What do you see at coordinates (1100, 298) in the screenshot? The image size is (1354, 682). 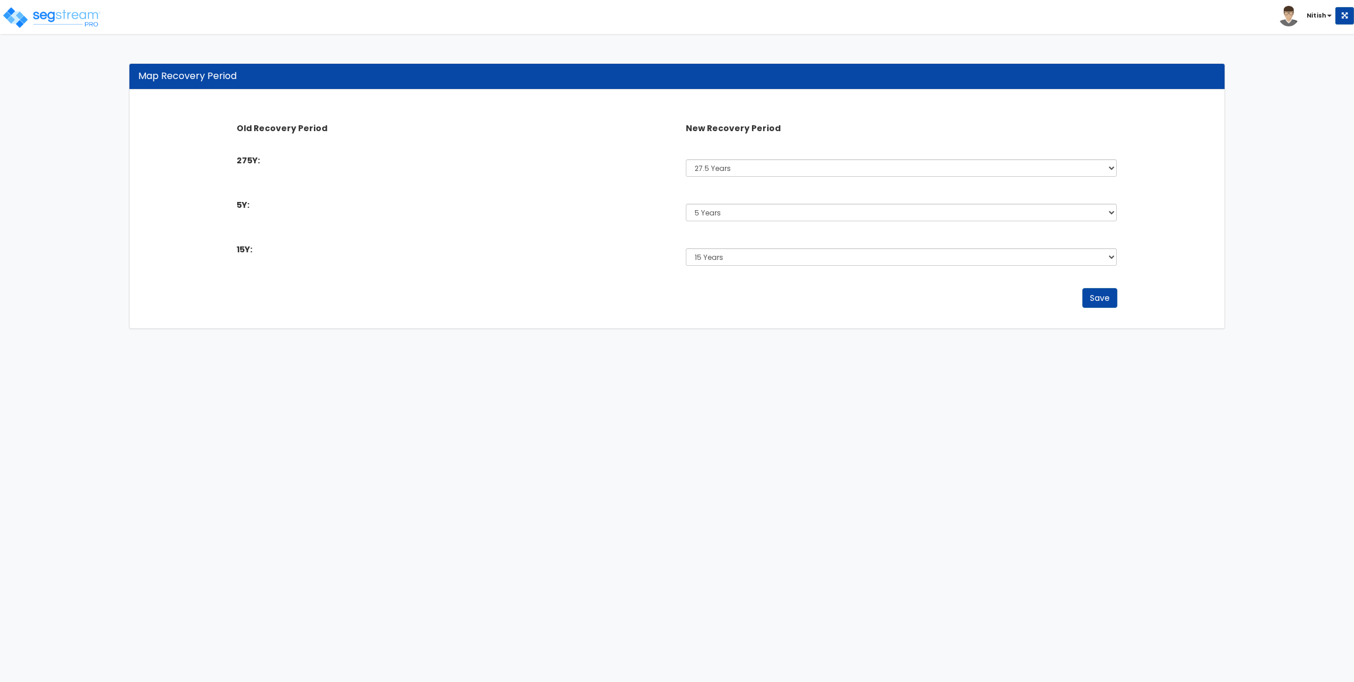 I see `button: Save` at bounding box center [1100, 298].